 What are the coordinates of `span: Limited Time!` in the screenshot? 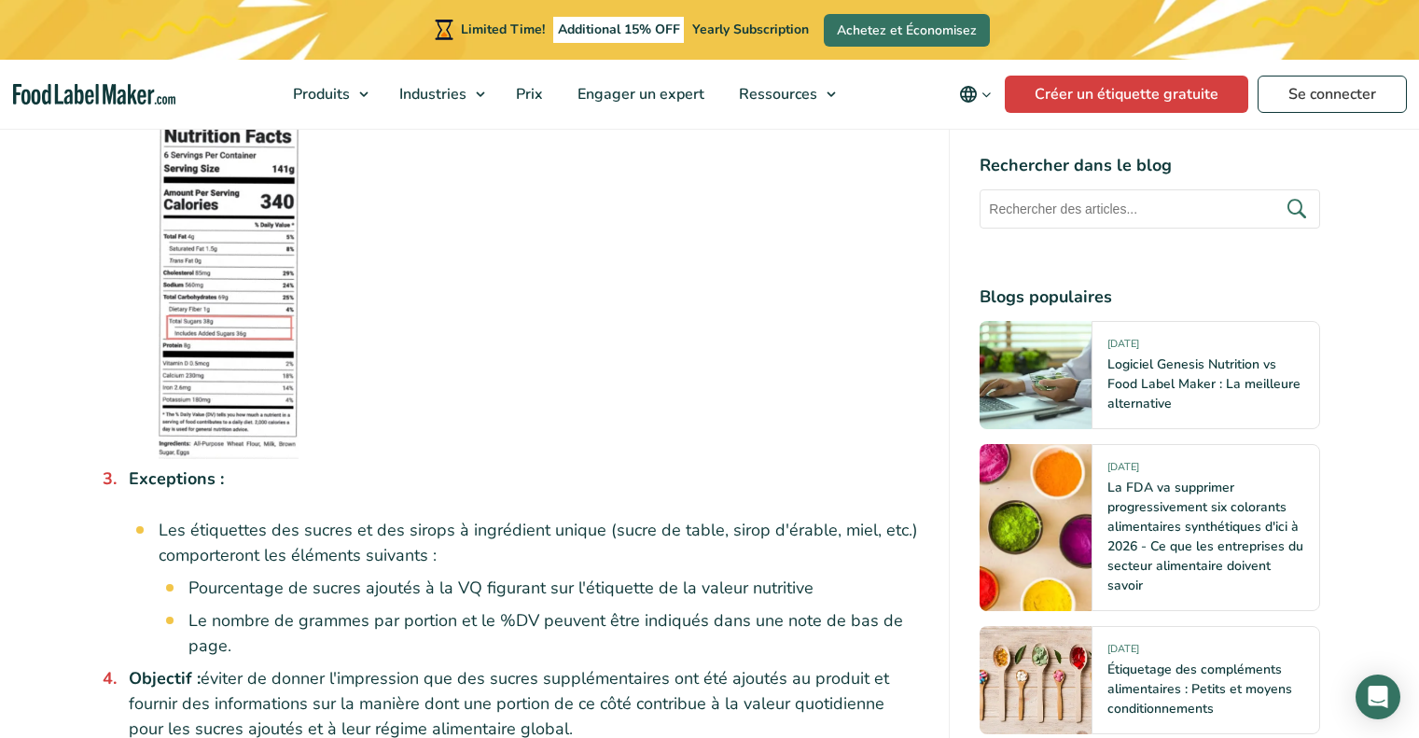 It's located at (503, 29).